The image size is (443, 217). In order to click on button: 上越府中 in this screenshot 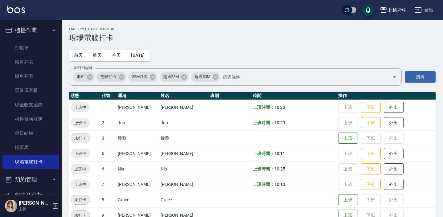, I will do `click(393, 10)`.